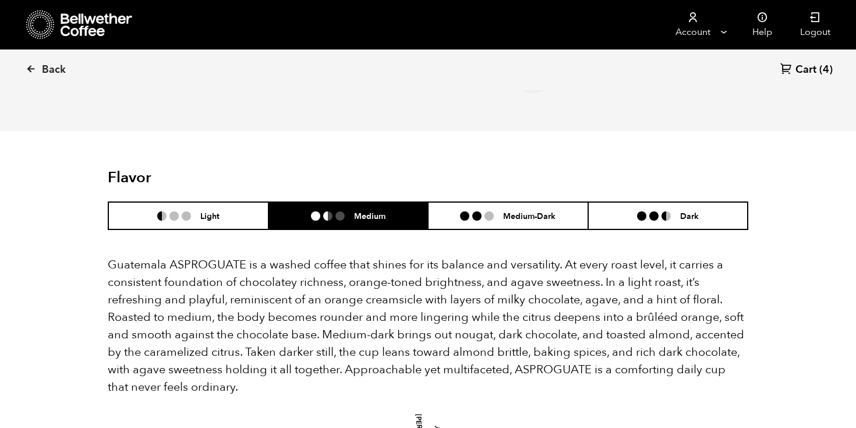 This screenshot has width=856, height=428. What do you see at coordinates (210, 215) in the screenshot?
I see `h6: Light` at bounding box center [210, 215].